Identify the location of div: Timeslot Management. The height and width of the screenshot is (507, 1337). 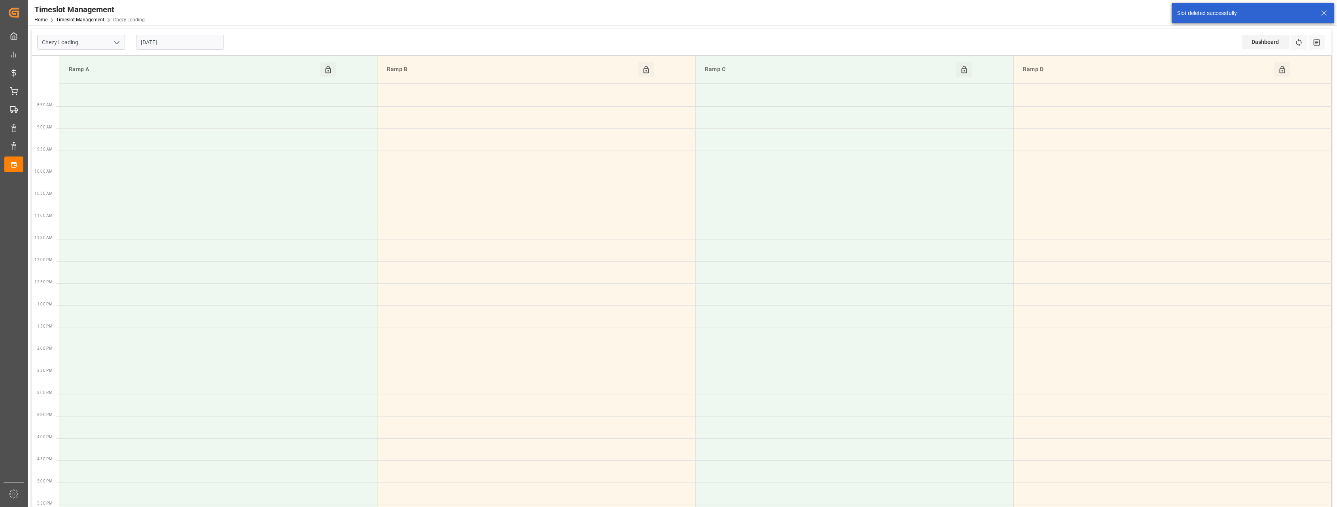
(89, 9).